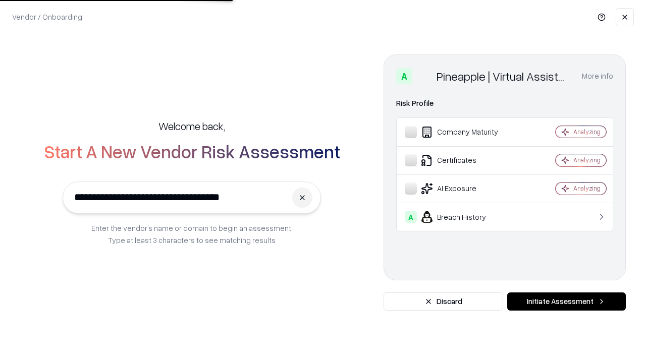 The image size is (646, 363). Describe the element at coordinates (192, 126) in the screenshot. I see `h5: Welcome back,` at that location.